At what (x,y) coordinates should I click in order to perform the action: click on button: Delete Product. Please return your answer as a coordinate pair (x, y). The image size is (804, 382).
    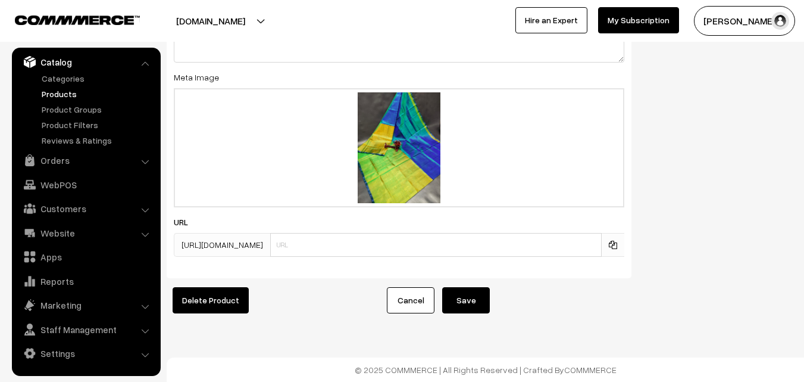
    Looking at the image, I should click on (211, 300).